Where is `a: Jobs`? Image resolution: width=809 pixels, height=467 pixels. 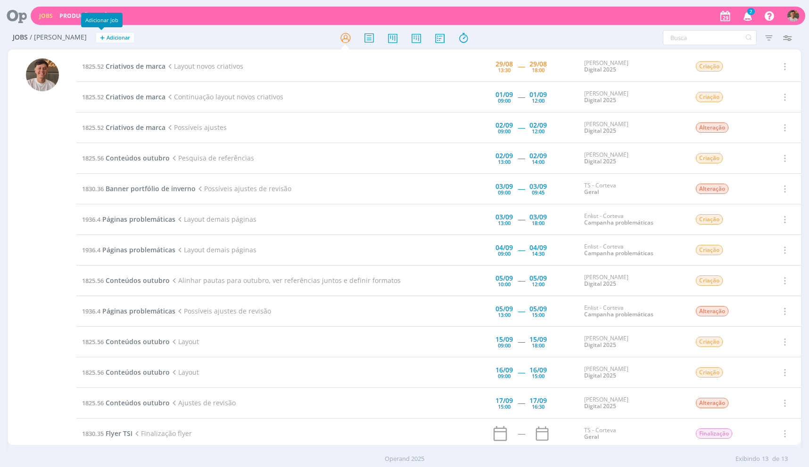 a: Jobs is located at coordinates (46, 16).